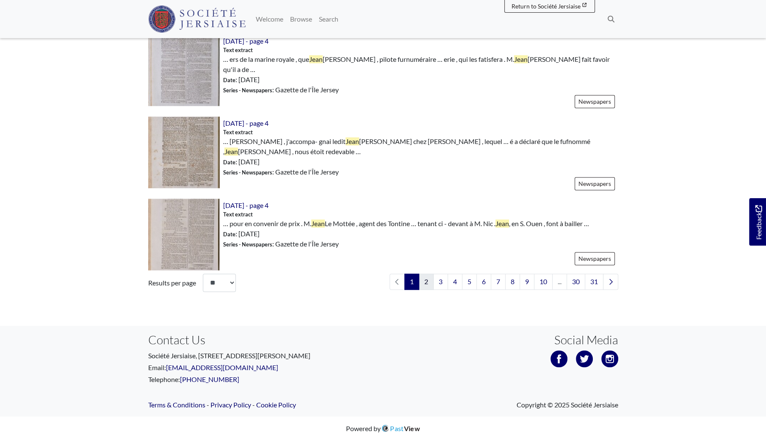 The width and height of the screenshot is (766, 440). I want to click on a: Would you like to provide feedback?, so click(758, 222).